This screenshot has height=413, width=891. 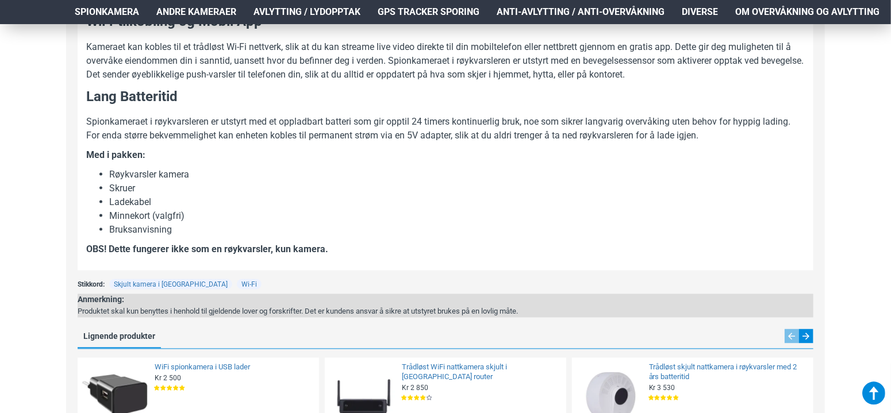 I want to click on span: Spionkamera, so click(x=107, y=12).